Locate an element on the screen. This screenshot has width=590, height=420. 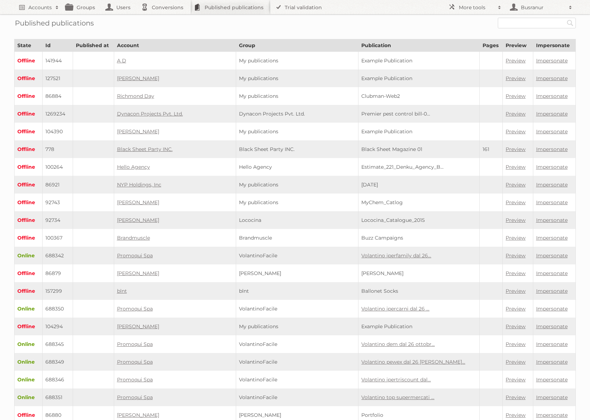
td: 141944 is located at coordinates (57, 61).